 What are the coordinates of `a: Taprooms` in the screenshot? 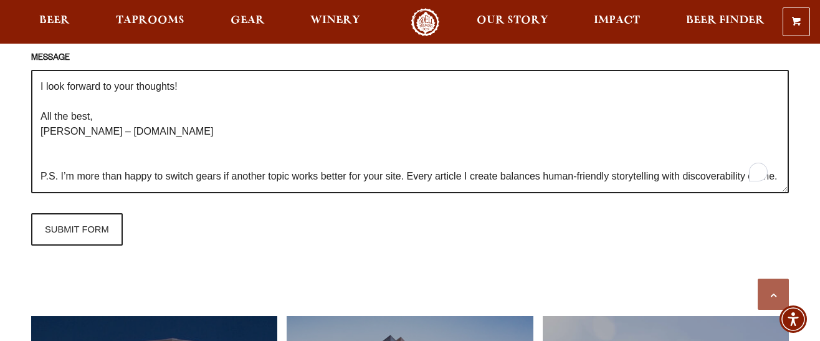 It's located at (150, 22).